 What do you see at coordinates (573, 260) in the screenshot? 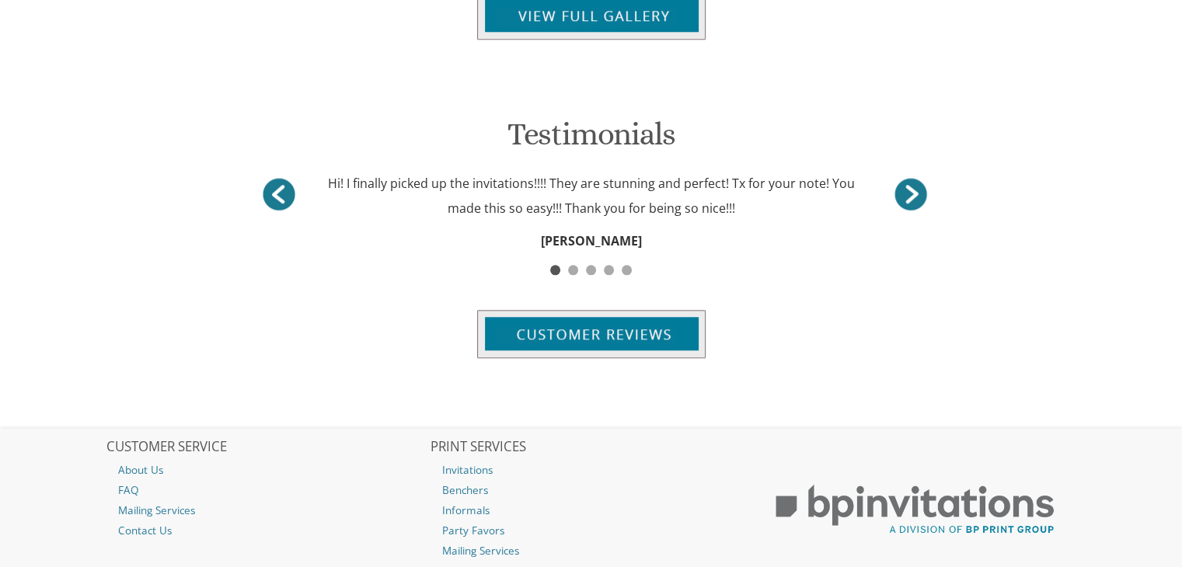
I see `a: 2` at bounding box center [573, 260].